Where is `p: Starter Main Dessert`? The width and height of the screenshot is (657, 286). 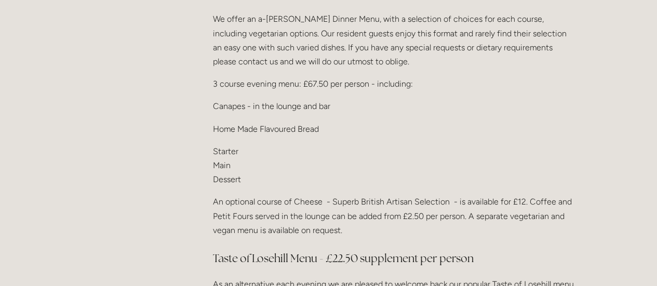
p: Starter Main Dessert is located at coordinates (395, 166).